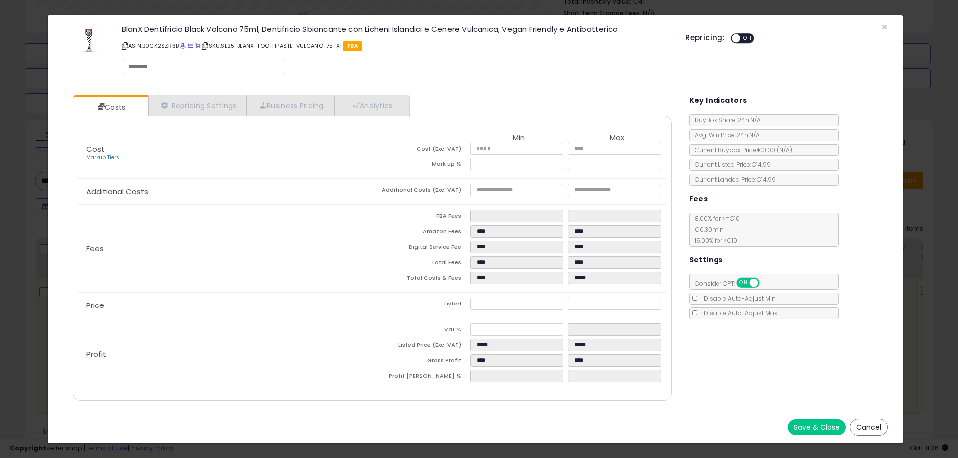  What do you see at coordinates (519, 138) in the screenshot?
I see `th: Min` at bounding box center [519, 138].